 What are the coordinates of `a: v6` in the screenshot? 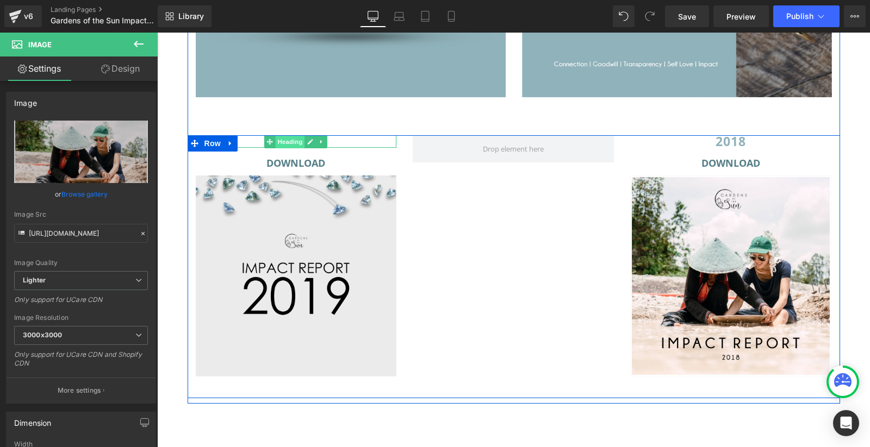 It's located at (23, 16).